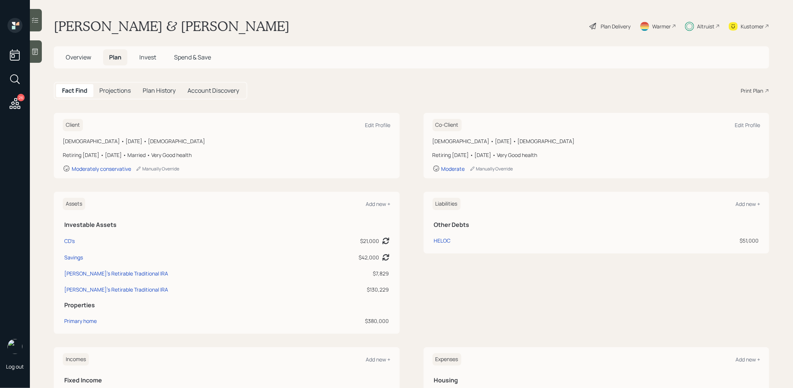 The height and width of the screenshot is (388, 793). What do you see at coordinates (115, 57) in the screenshot?
I see `span: Plan` at bounding box center [115, 57].